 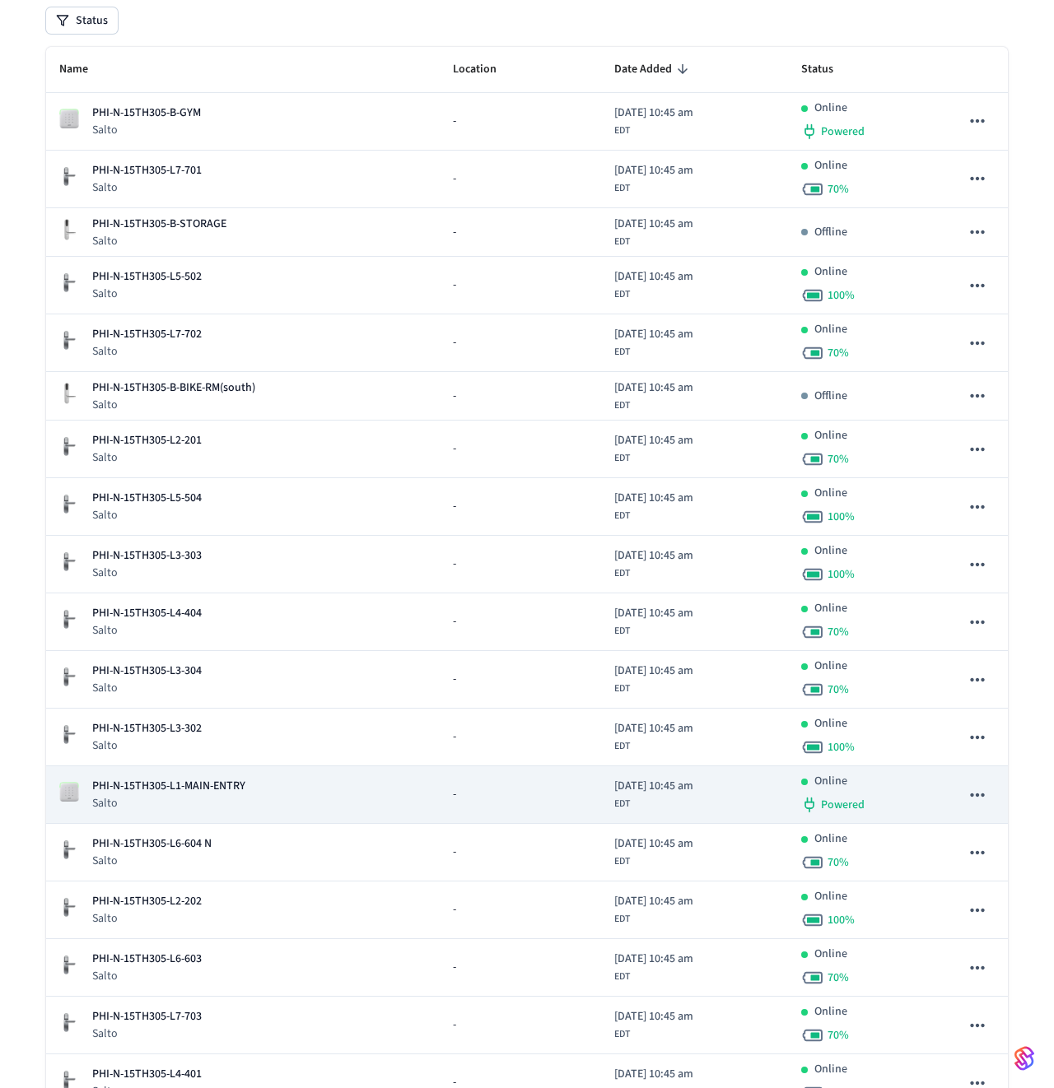 What do you see at coordinates (147, 1074) in the screenshot?
I see `p: PHI-N-15TH305-L4-401` at bounding box center [147, 1074].